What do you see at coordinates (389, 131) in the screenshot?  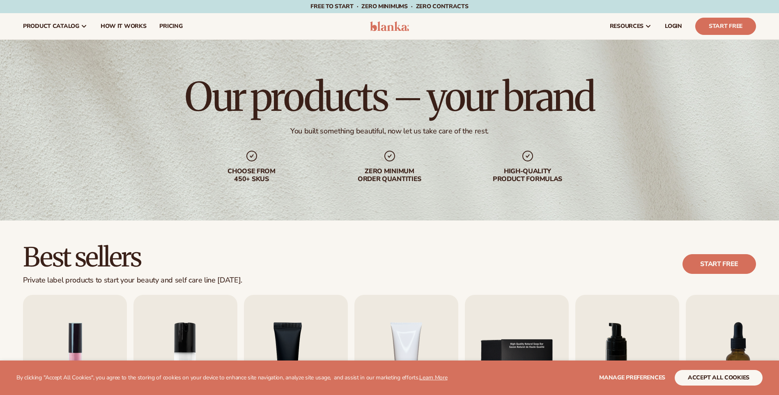 I see `div: You built something beautiful, now let us take care of the rest.` at bounding box center [389, 131].